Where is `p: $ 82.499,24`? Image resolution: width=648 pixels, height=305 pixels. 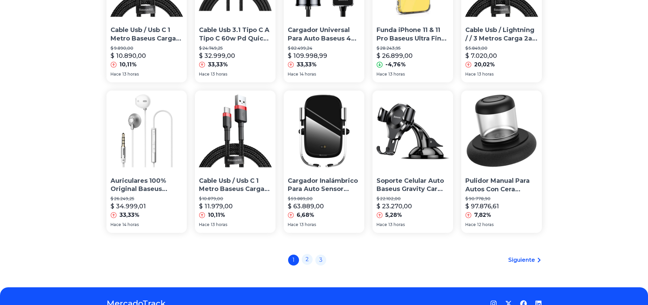 p: $ 82.499,24 is located at coordinates (324, 48).